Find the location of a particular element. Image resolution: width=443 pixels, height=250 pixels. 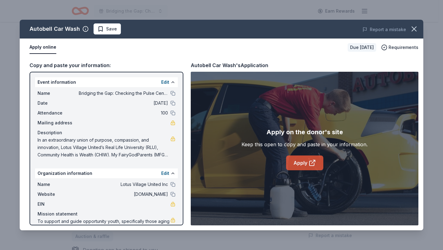

span: Lotus Village United Inc is located at coordinates (123, 184).